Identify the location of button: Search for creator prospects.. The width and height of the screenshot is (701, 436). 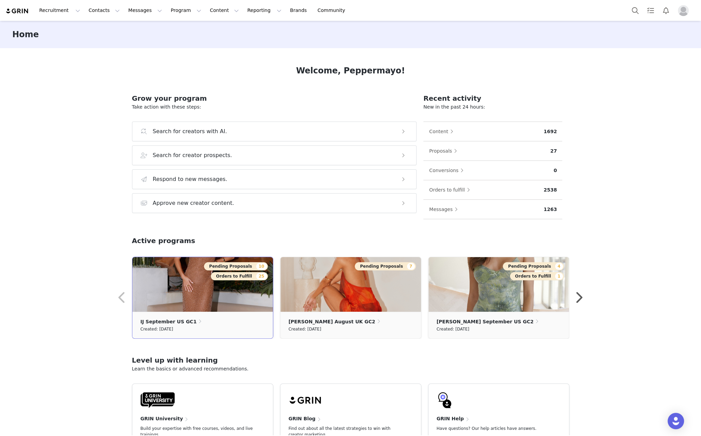
(274, 155).